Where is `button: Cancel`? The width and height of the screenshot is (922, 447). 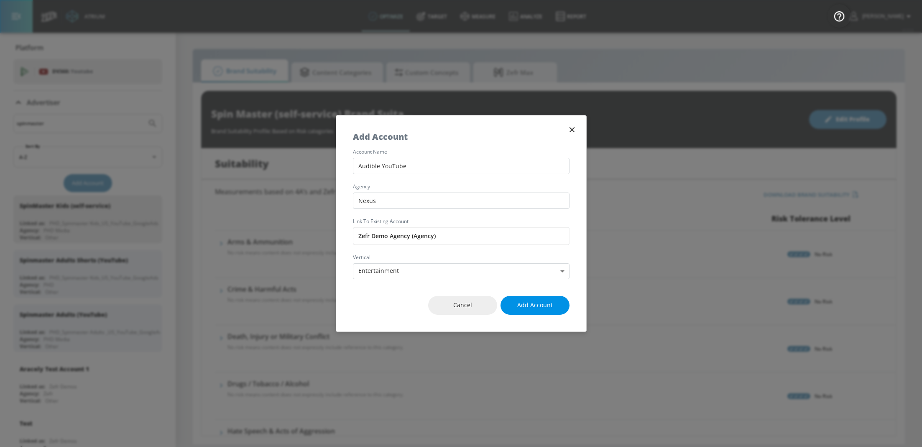
button: Cancel is located at coordinates (463, 305).